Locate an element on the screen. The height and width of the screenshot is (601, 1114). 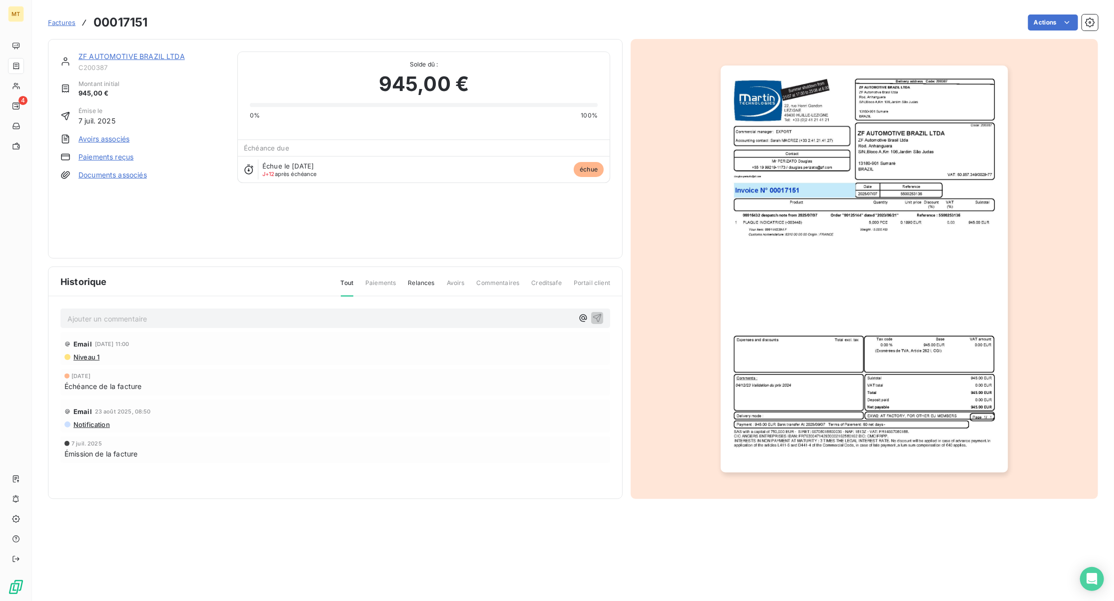
span: 0% is located at coordinates (255, 115).